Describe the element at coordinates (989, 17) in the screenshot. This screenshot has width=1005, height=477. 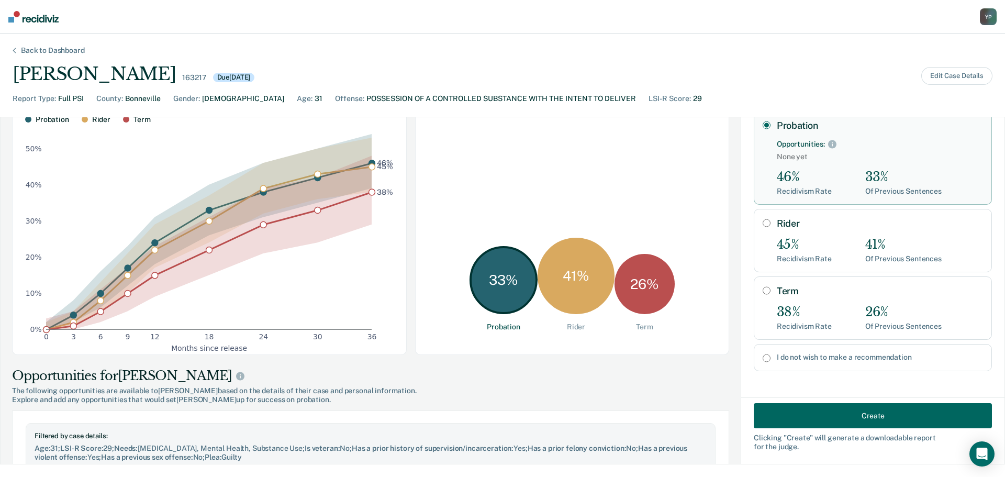
I see `button: YP` at that location.